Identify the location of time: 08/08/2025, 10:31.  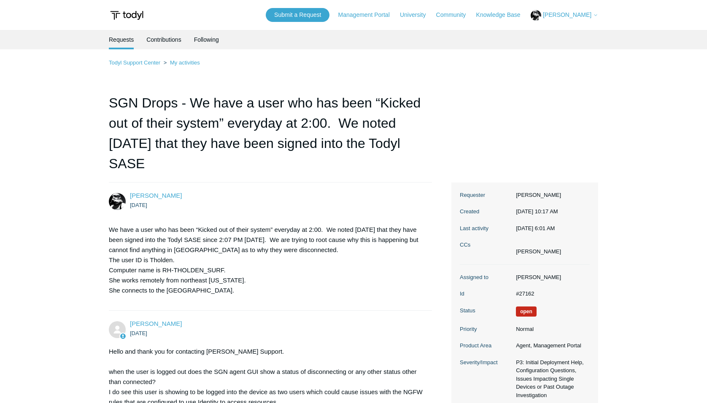
(138, 333).